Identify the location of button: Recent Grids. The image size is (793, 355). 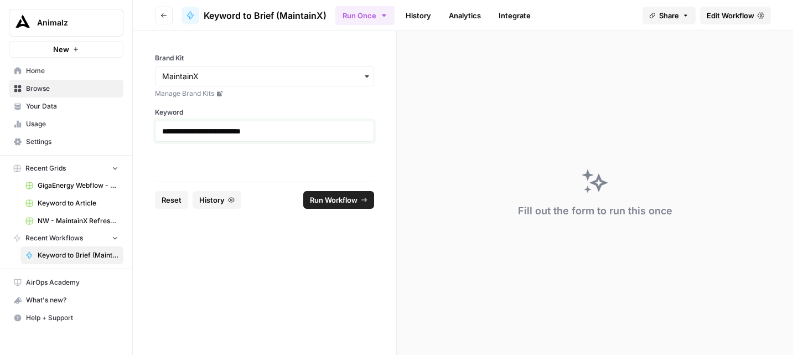
(66, 168).